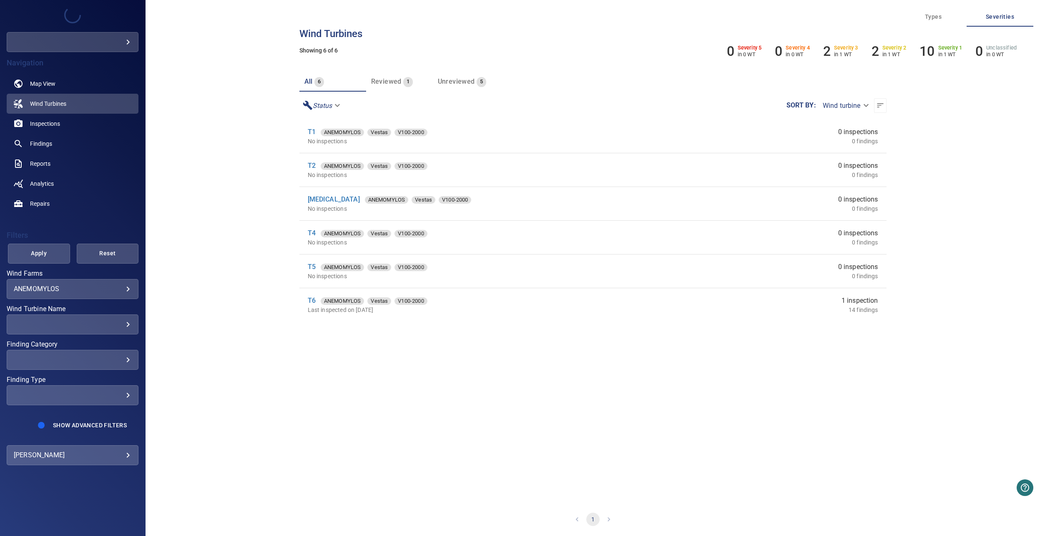  I want to click on a: reports noActive, so click(73, 164).